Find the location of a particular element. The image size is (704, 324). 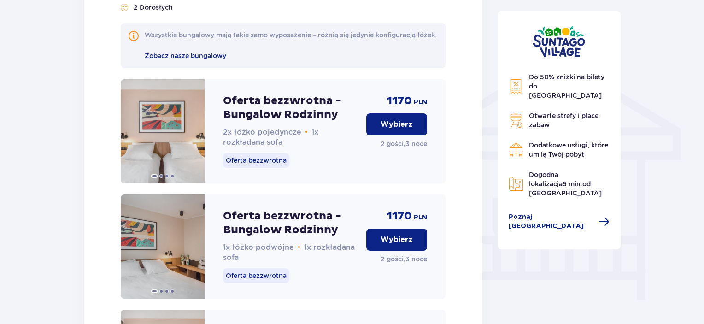

span: Otwarte strefy i place zabaw is located at coordinates (563, 120).